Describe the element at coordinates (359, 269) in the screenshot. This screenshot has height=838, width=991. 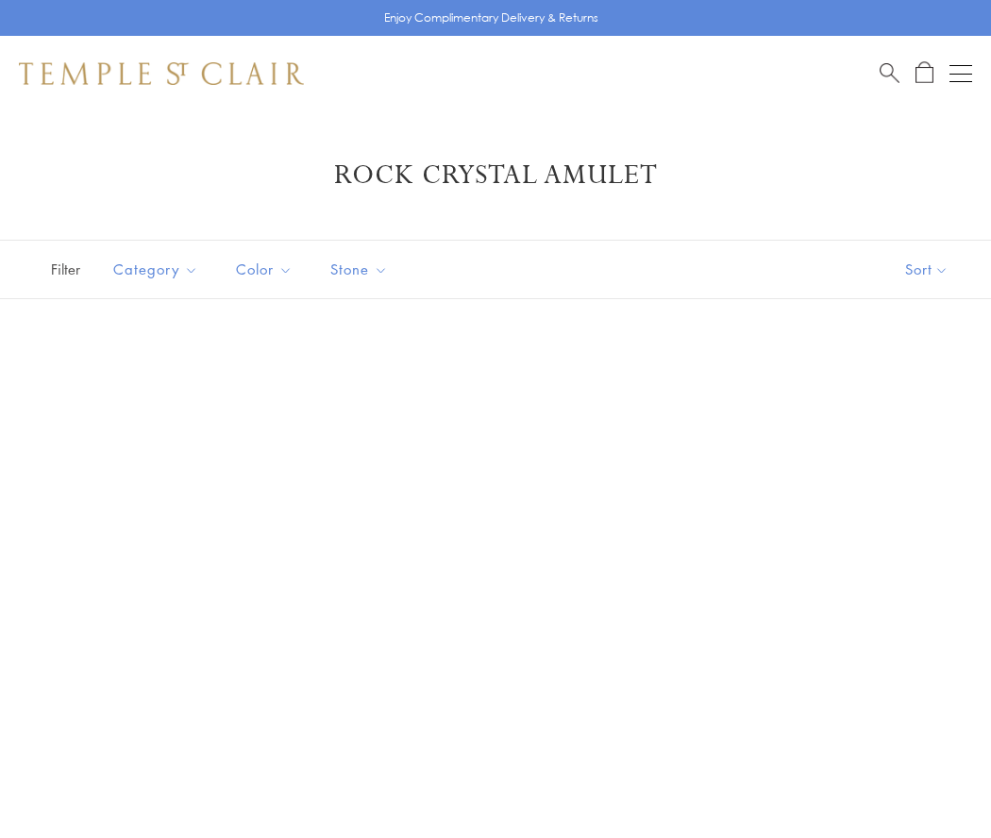
I see `button: Stone` at that location.